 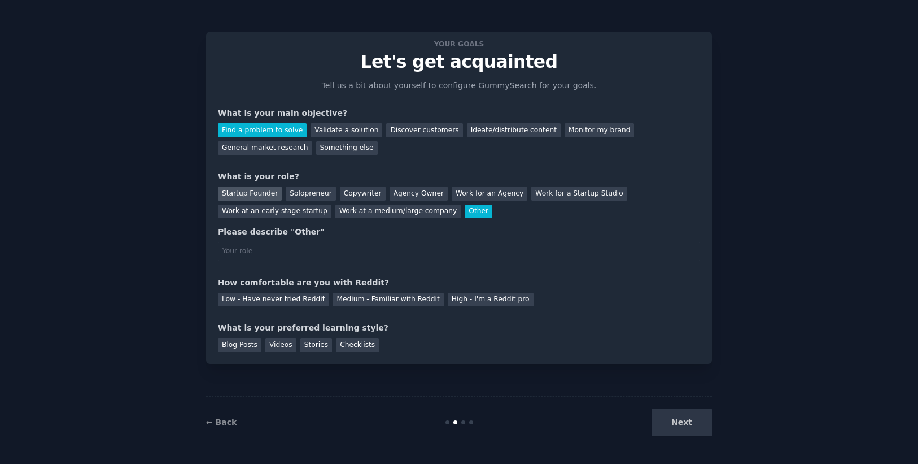 What do you see at coordinates (459, 327) in the screenshot?
I see `div: What is your preferred learning style?` at bounding box center [459, 327].